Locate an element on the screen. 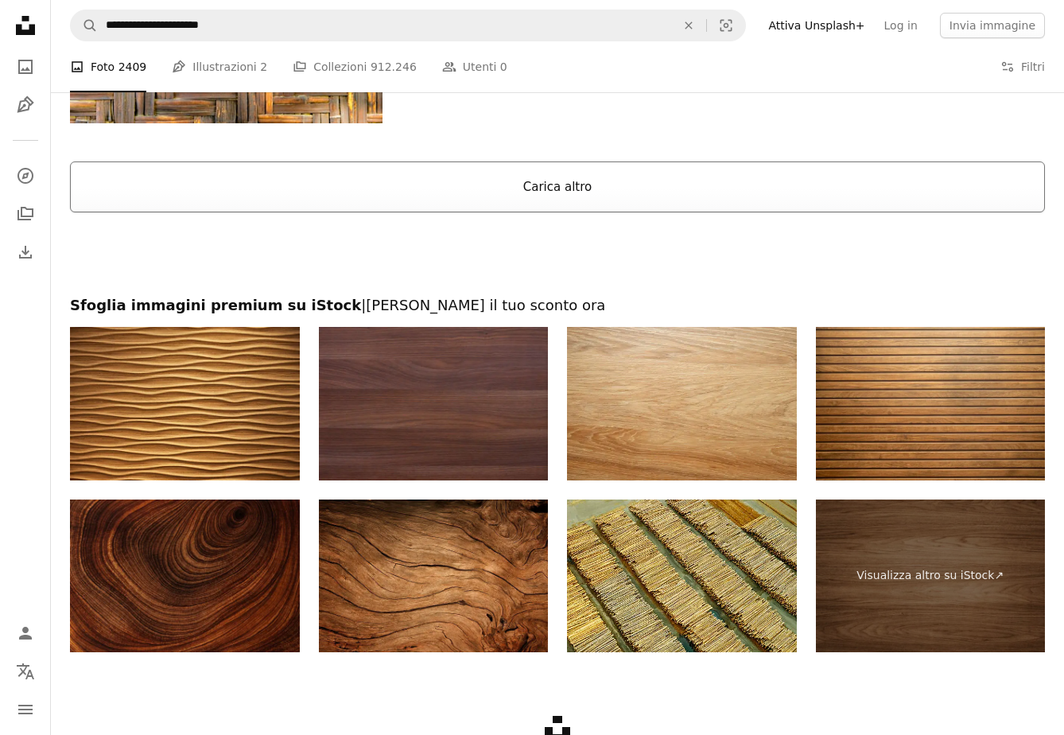 The height and width of the screenshot is (735, 1064). a: Illustrazioni is located at coordinates (25, 105).